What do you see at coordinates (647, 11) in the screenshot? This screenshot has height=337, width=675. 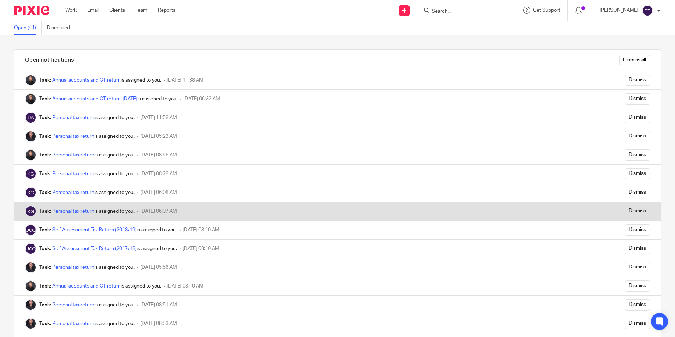 I see `img: svg%3E` at bounding box center [647, 11].